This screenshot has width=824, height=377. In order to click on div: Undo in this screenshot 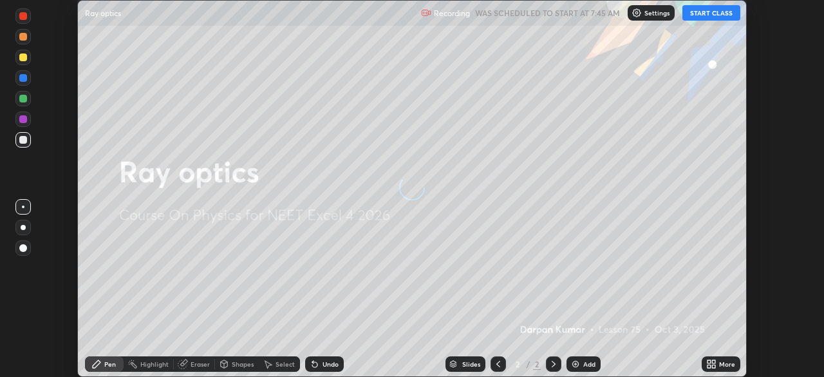, I will do `click(330, 364)`.